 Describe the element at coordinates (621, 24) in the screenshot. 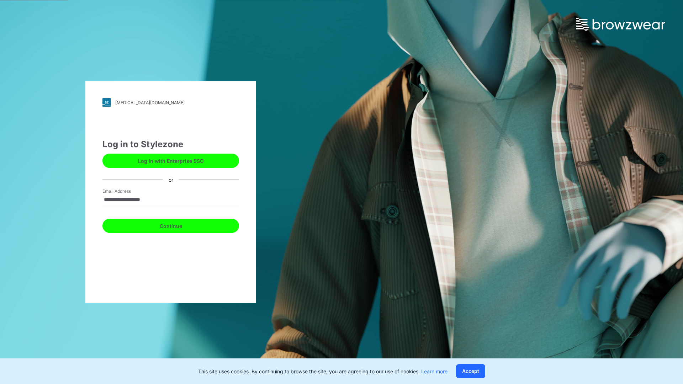

I see `img: browzwear-logo.73288ffb.svg` at that location.